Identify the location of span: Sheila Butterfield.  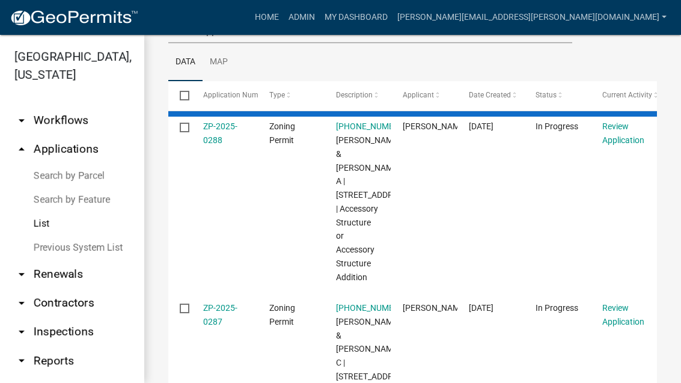
(434, 126).